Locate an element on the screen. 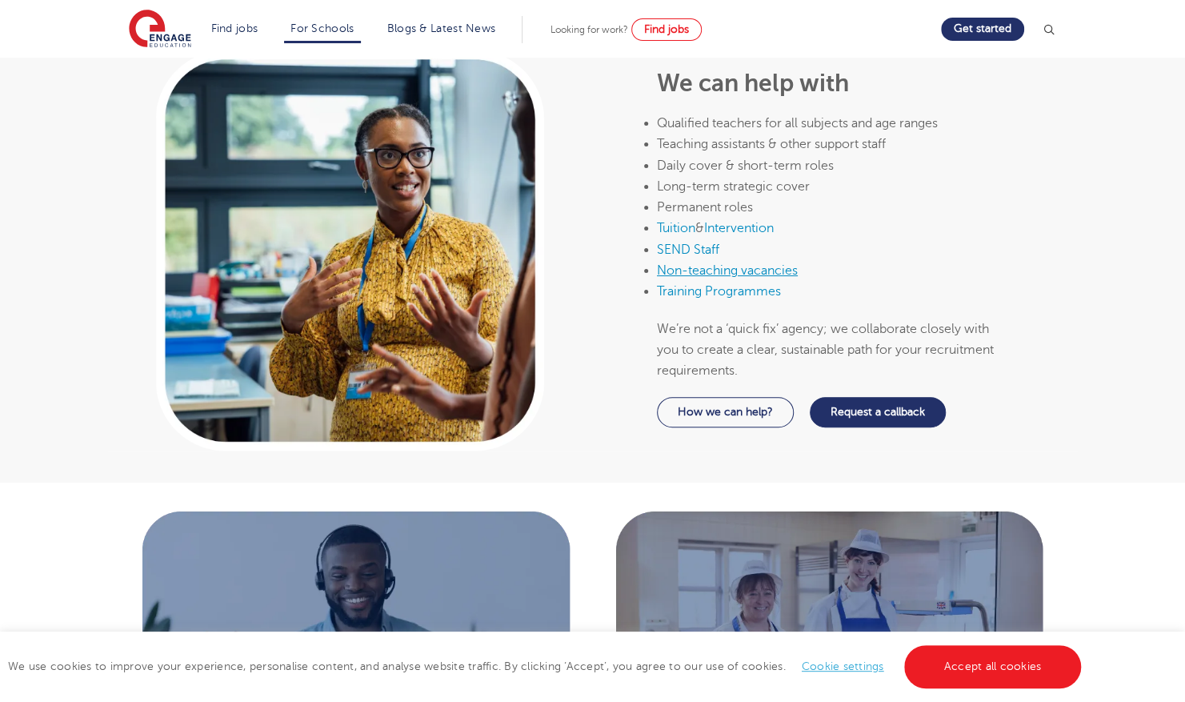  a: Cookie settings is located at coordinates (843, 666).